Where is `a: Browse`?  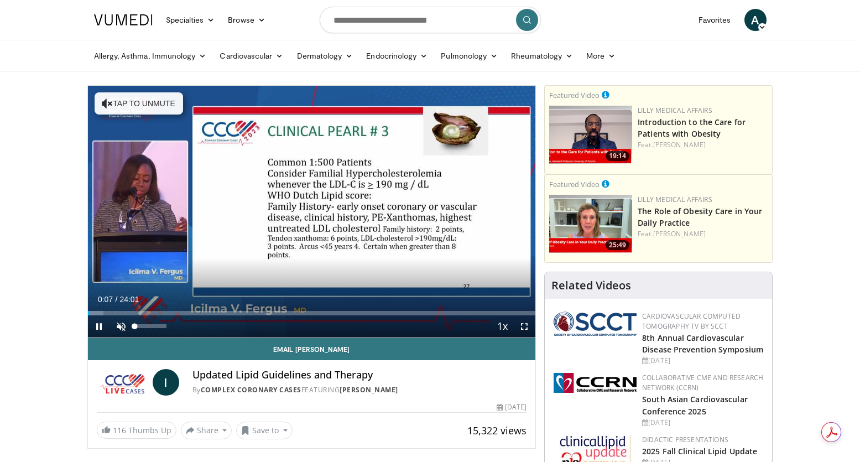
a: Browse is located at coordinates (247, 20).